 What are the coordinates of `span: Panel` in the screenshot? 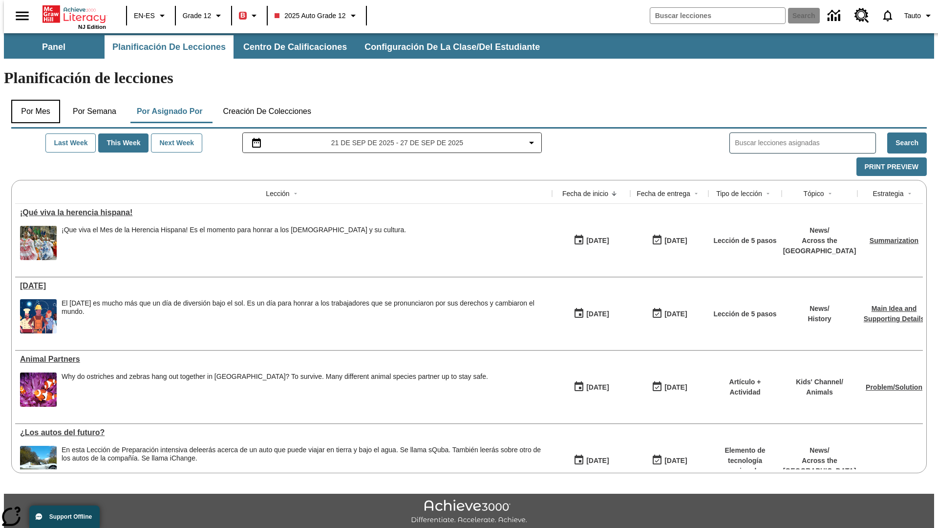 It's located at (54, 47).